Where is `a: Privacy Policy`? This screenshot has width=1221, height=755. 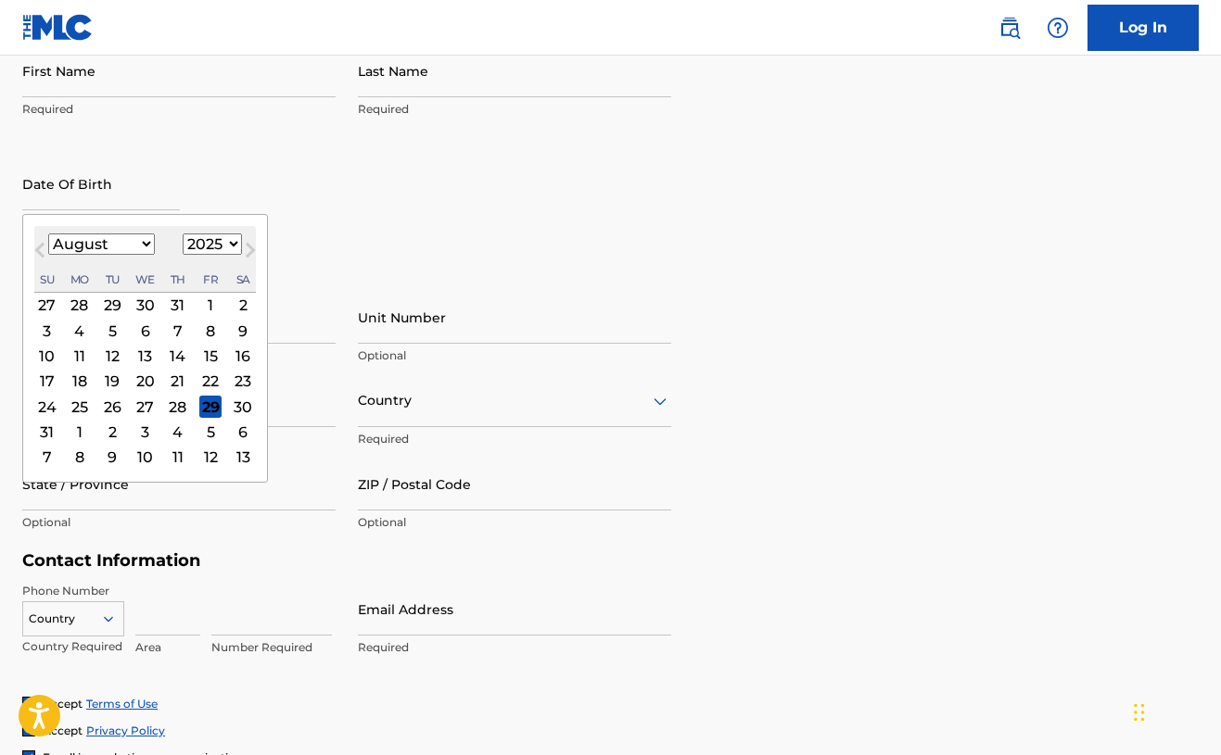
a: Privacy Policy is located at coordinates (125, 730).